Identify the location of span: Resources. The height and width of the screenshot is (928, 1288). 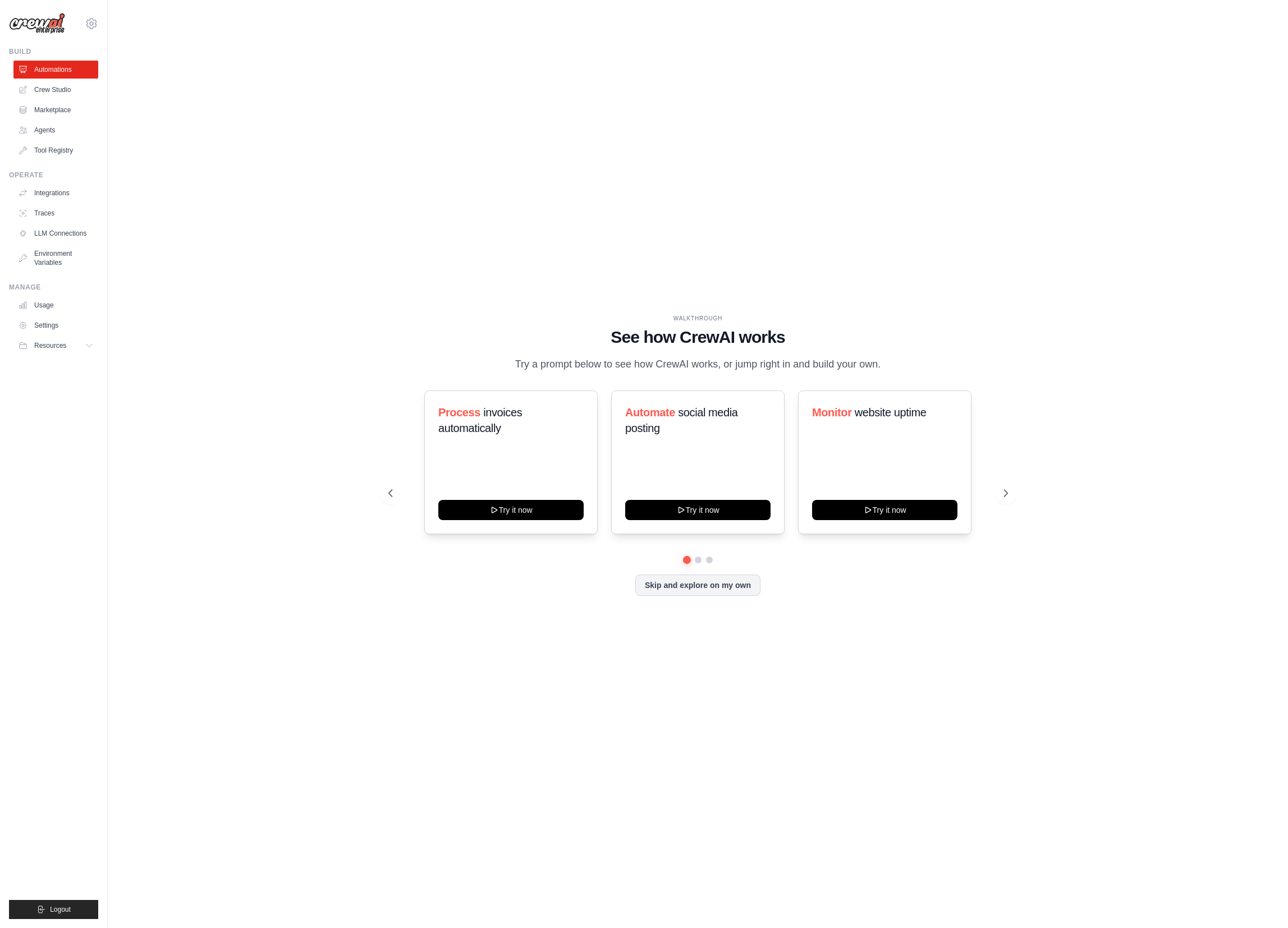
(50, 345).